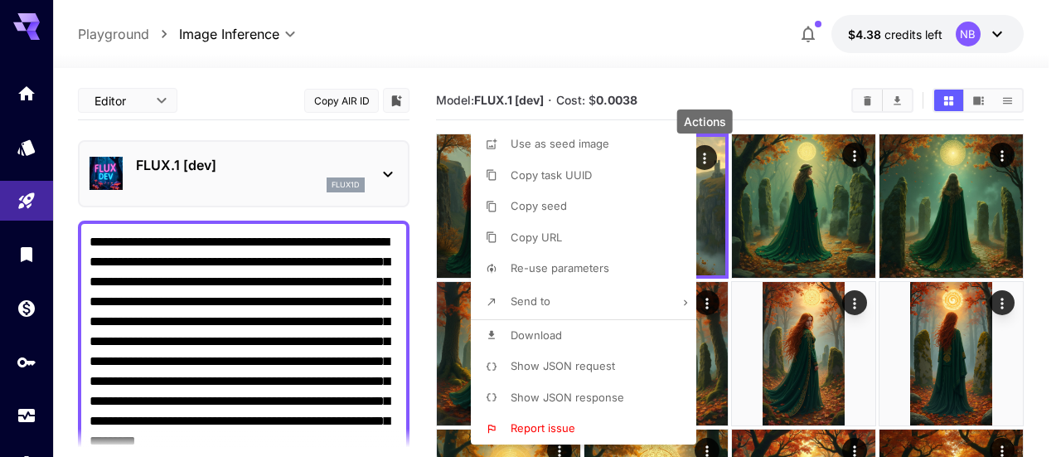  Describe the element at coordinates (559, 143) in the screenshot. I see `span: Use as seed image` at that location.